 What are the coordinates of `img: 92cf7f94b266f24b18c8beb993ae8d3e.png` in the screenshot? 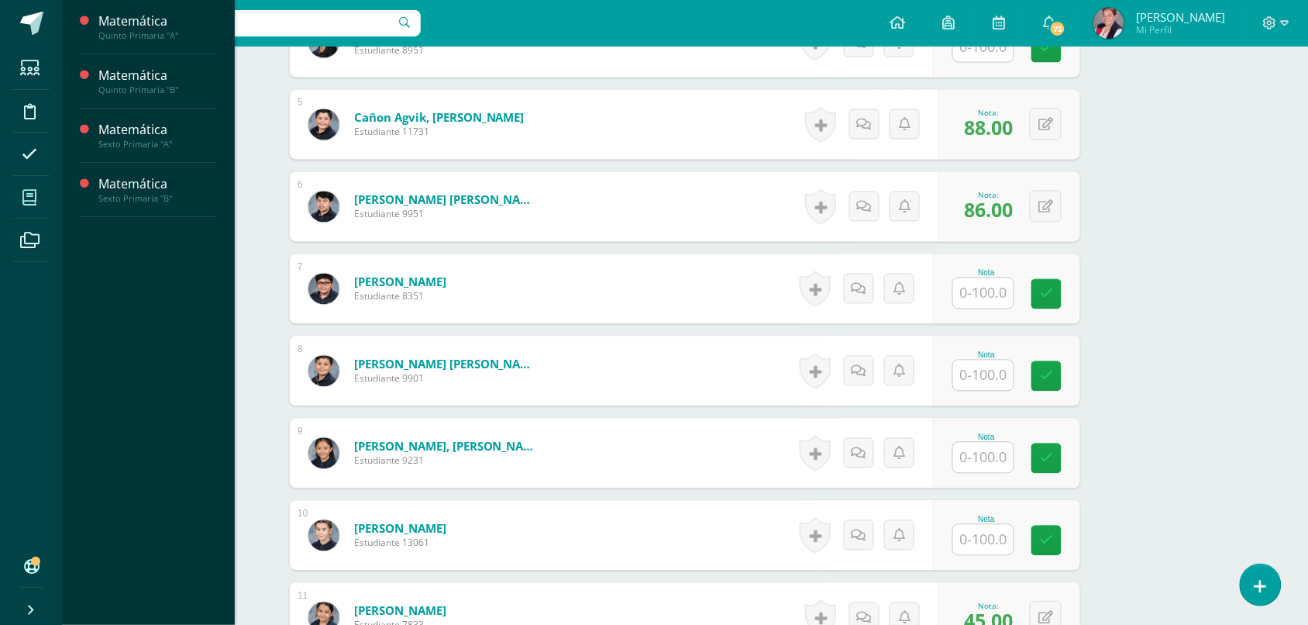 It's located at (324, 207).